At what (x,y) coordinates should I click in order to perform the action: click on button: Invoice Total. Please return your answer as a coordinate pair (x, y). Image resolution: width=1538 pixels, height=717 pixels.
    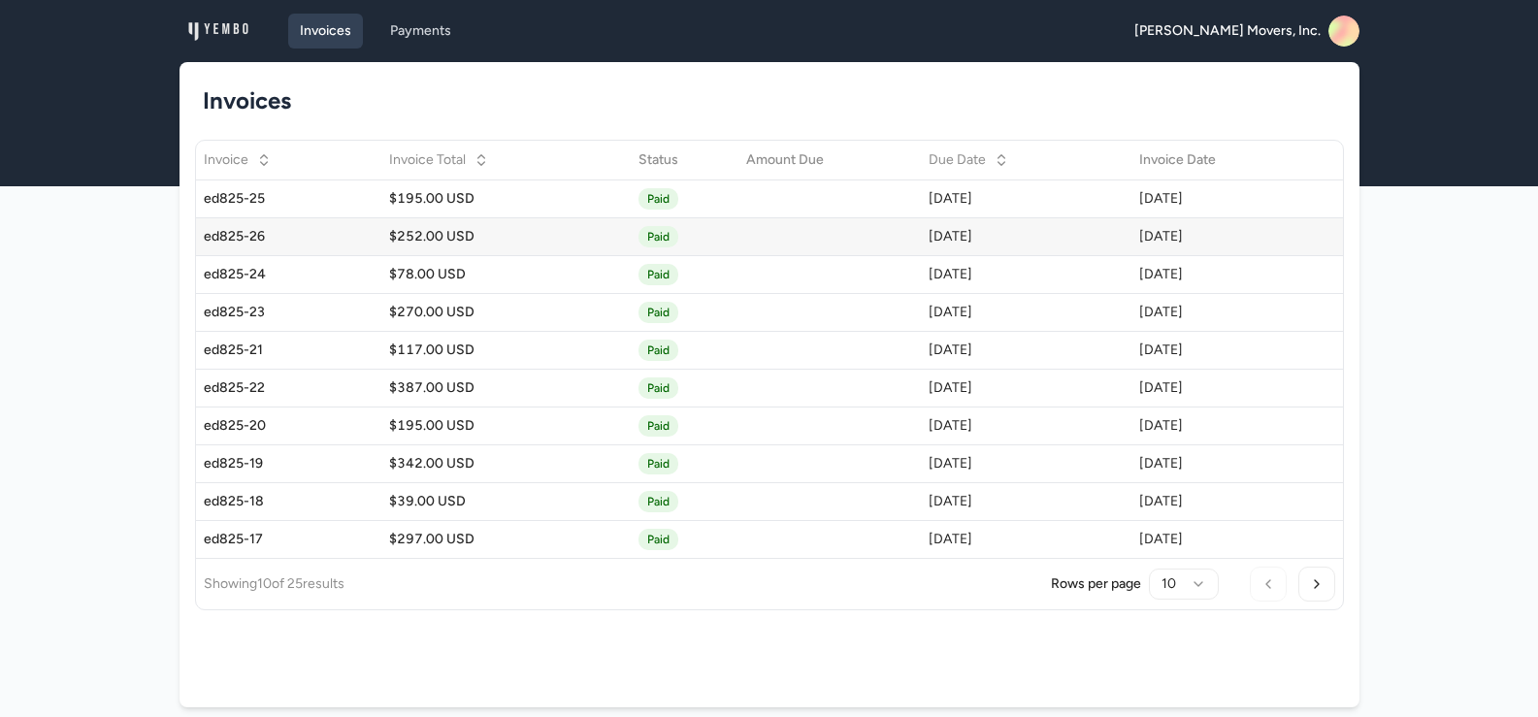
    Looking at the image, I should click on (439, 160).